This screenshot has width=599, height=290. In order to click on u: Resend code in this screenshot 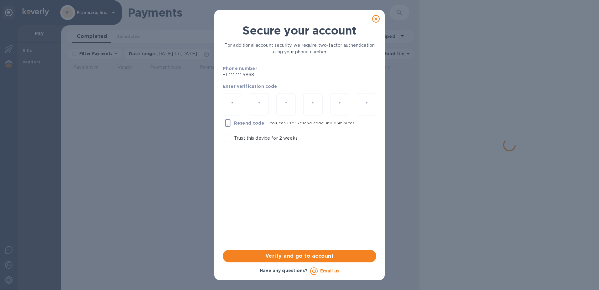, I will do `click(249, 123)`.